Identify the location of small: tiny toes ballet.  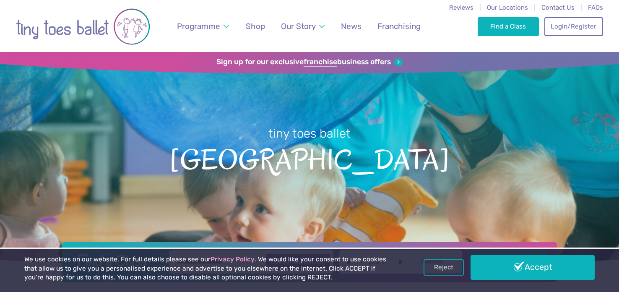
(310, 133).